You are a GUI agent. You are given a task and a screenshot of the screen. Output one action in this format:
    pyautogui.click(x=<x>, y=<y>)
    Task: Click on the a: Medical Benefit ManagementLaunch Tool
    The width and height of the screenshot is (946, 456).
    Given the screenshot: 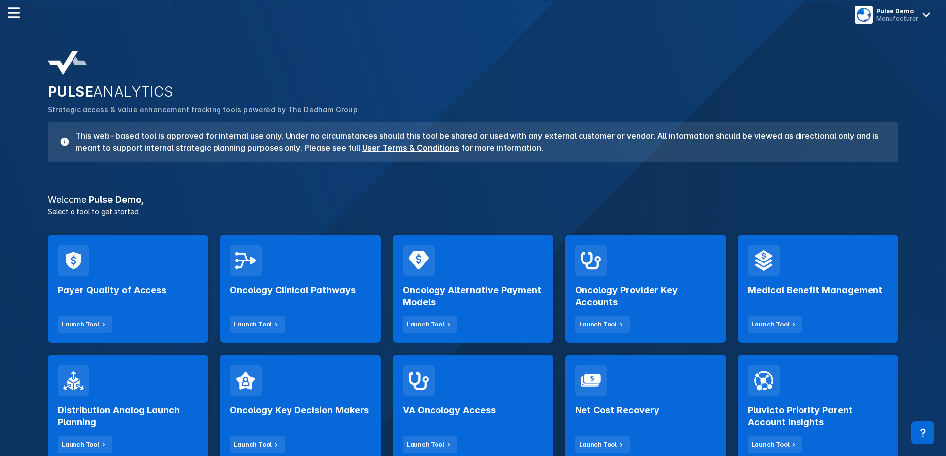 What is the action you would take?
    pyautogui.click(x=818, y=289)
    